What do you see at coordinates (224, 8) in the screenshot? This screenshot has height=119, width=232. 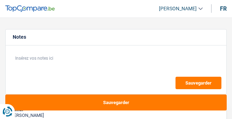 I see `div: fr` at bounding box center [224, 8].